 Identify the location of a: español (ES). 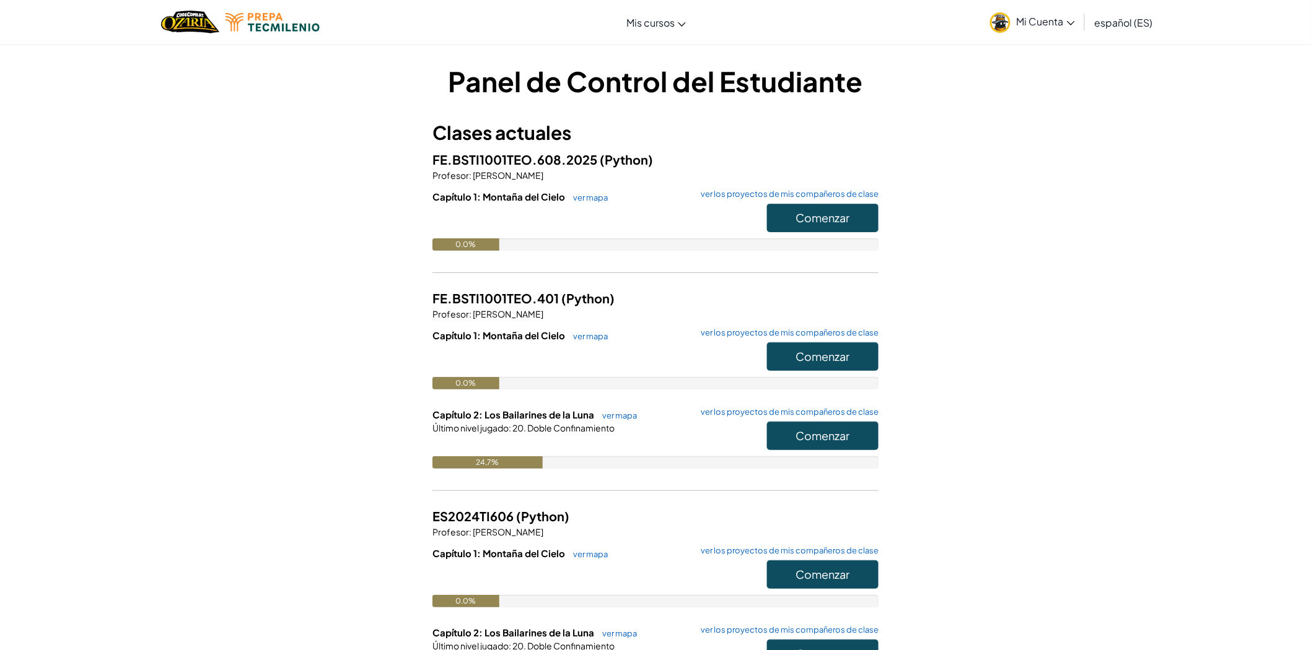
(1124, 22).